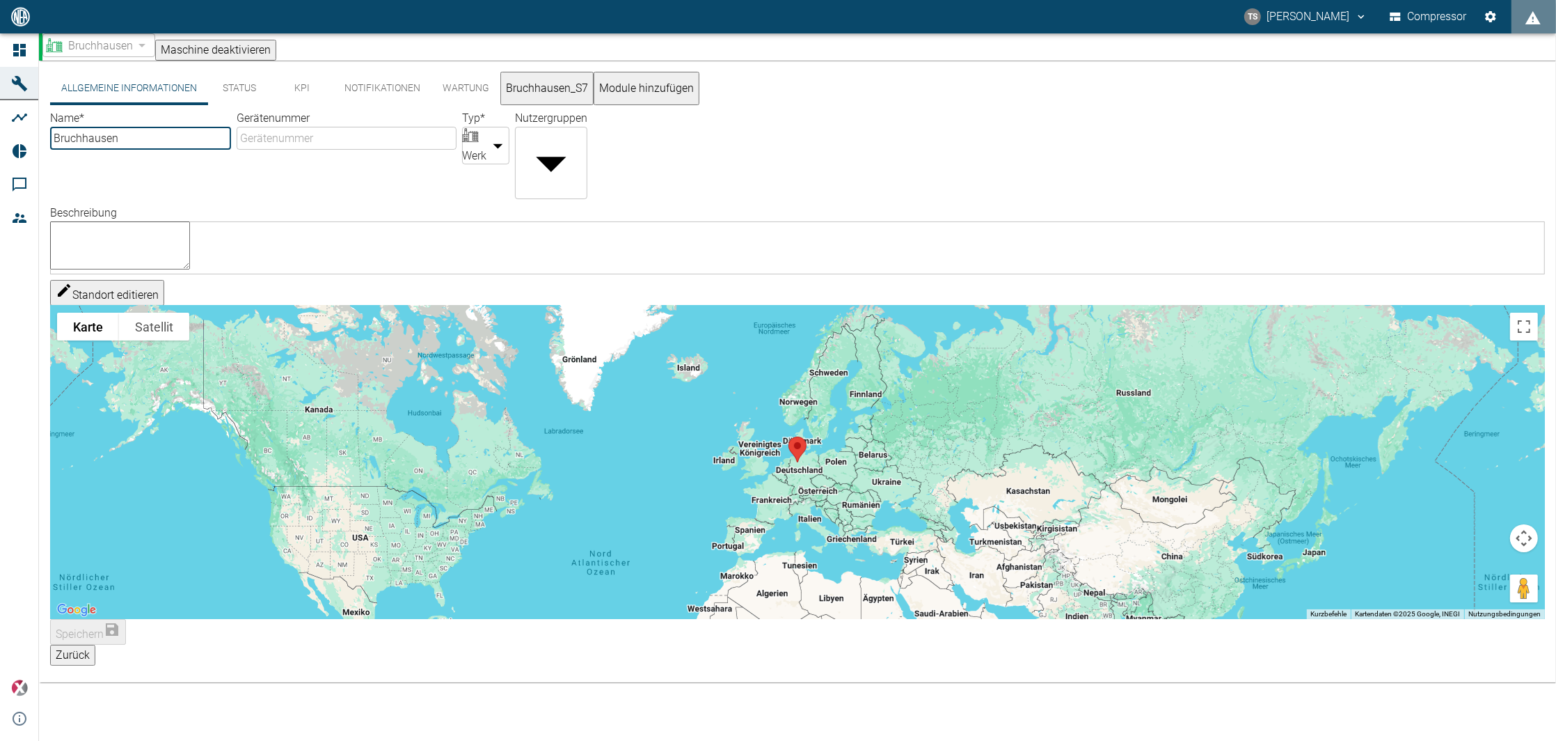 This screenshot has height=741, width=1556. What do you see at coordinates (141, 138) in the screenshot?
I see `input: Name` at bounding box center [141, 138].